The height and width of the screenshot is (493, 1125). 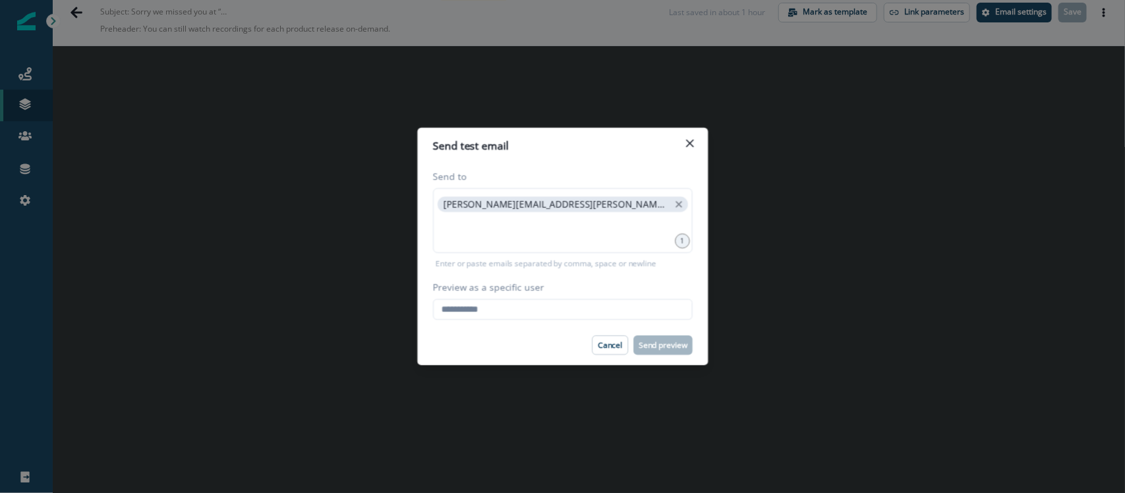 I want to click on button: Send preview, so click(x=663, y=345).